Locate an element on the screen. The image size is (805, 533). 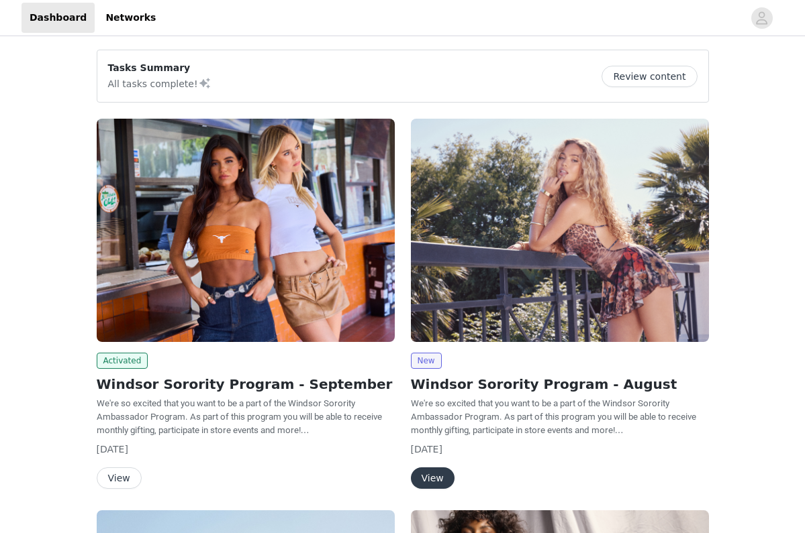
h2: Windsor Sorority Program - September is located at coordinates (246, 385).